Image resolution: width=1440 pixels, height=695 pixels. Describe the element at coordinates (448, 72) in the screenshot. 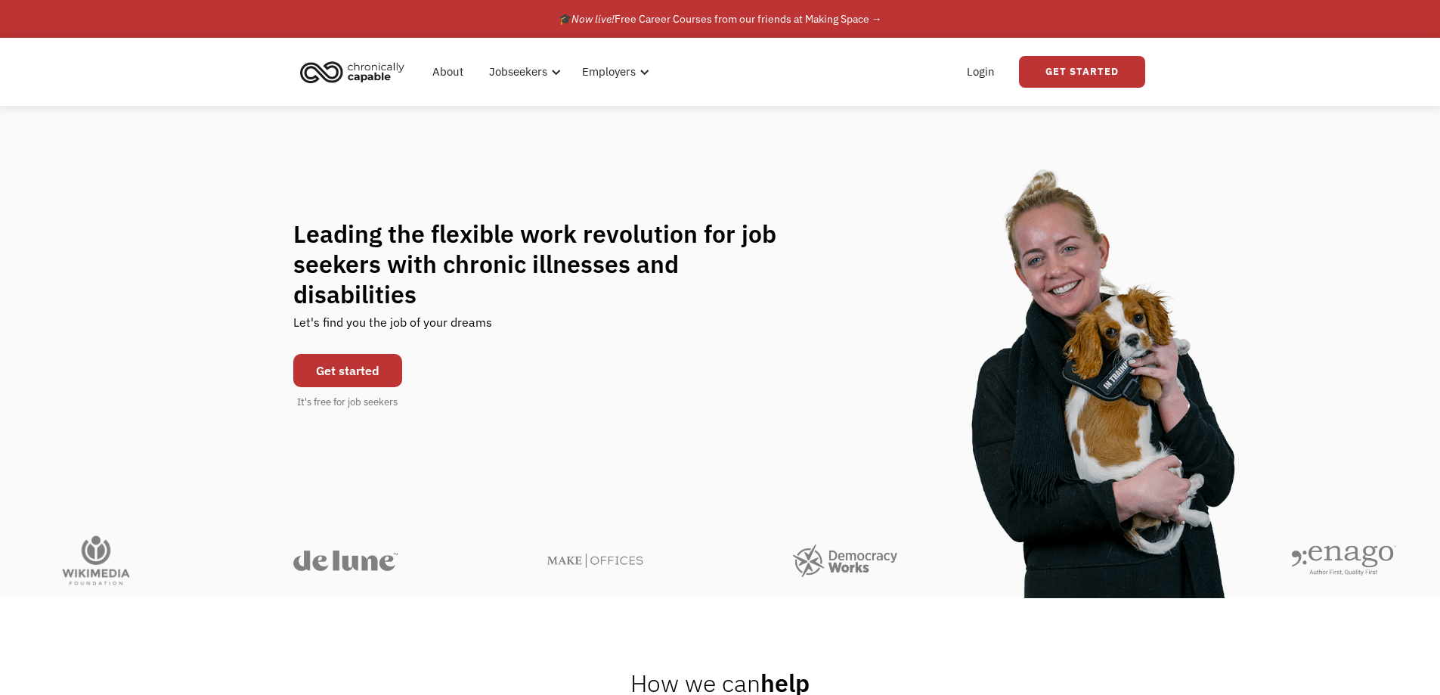

I see `a: About` at that location.